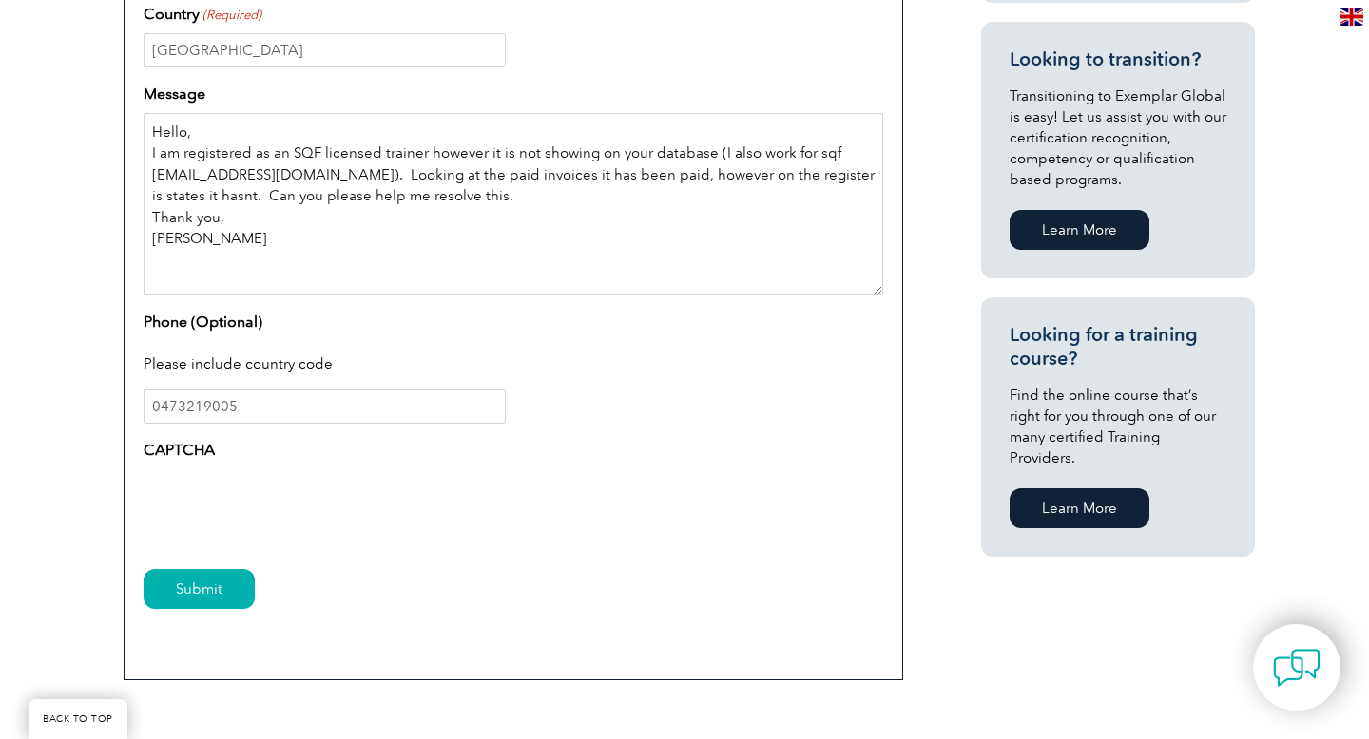 This screenshot has width=1369, height=739. Describe the element at coordinates (202, 14) in the screenshot. I see `label: Country` at that location.